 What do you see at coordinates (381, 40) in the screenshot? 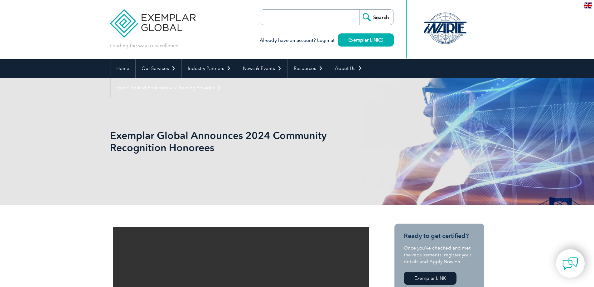
I see `img: open_square.png` at bounding box center [381, 40].